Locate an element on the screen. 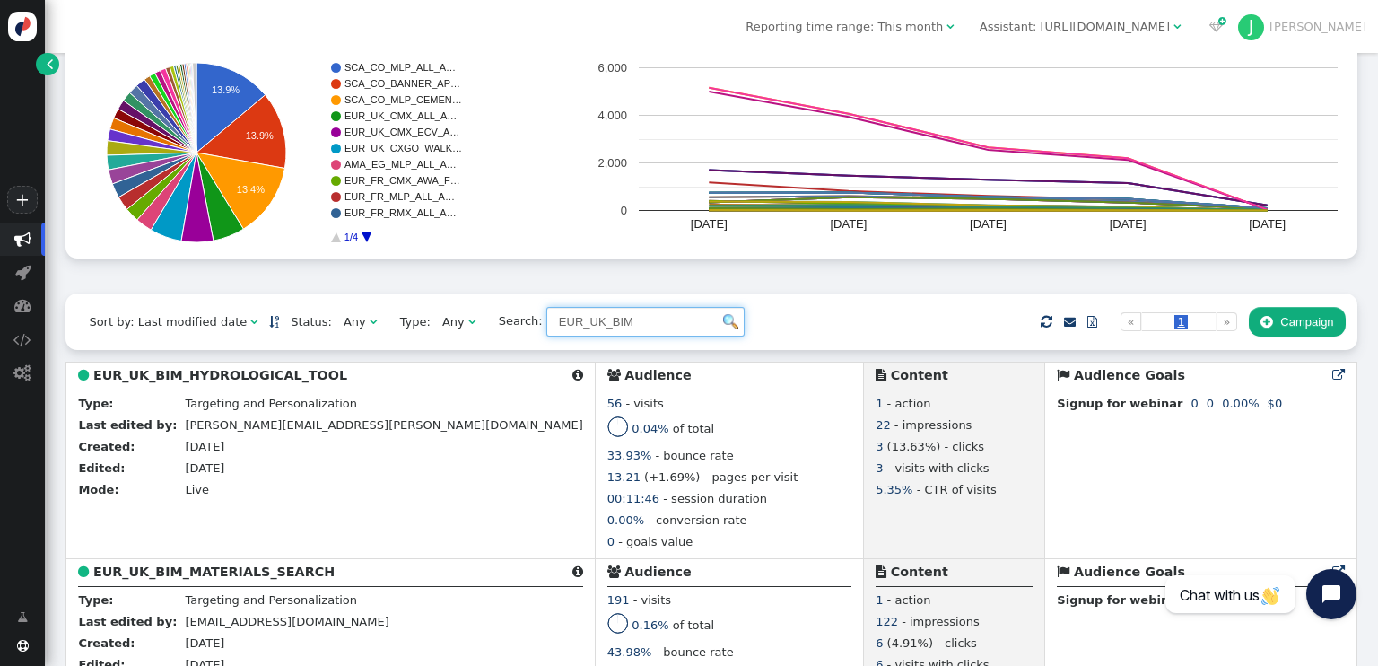 The image size is (1378, 666). b: Signup for webinar is located at coordinates (1120, 403).